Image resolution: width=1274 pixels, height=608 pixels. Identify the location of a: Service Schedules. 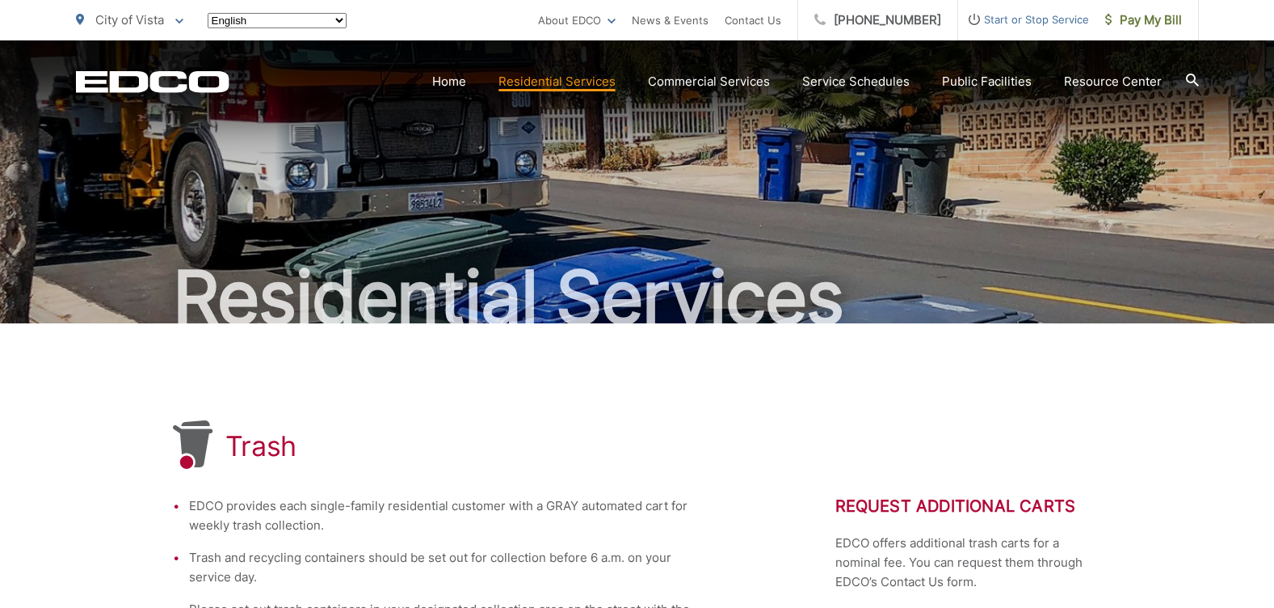
(856, 82).